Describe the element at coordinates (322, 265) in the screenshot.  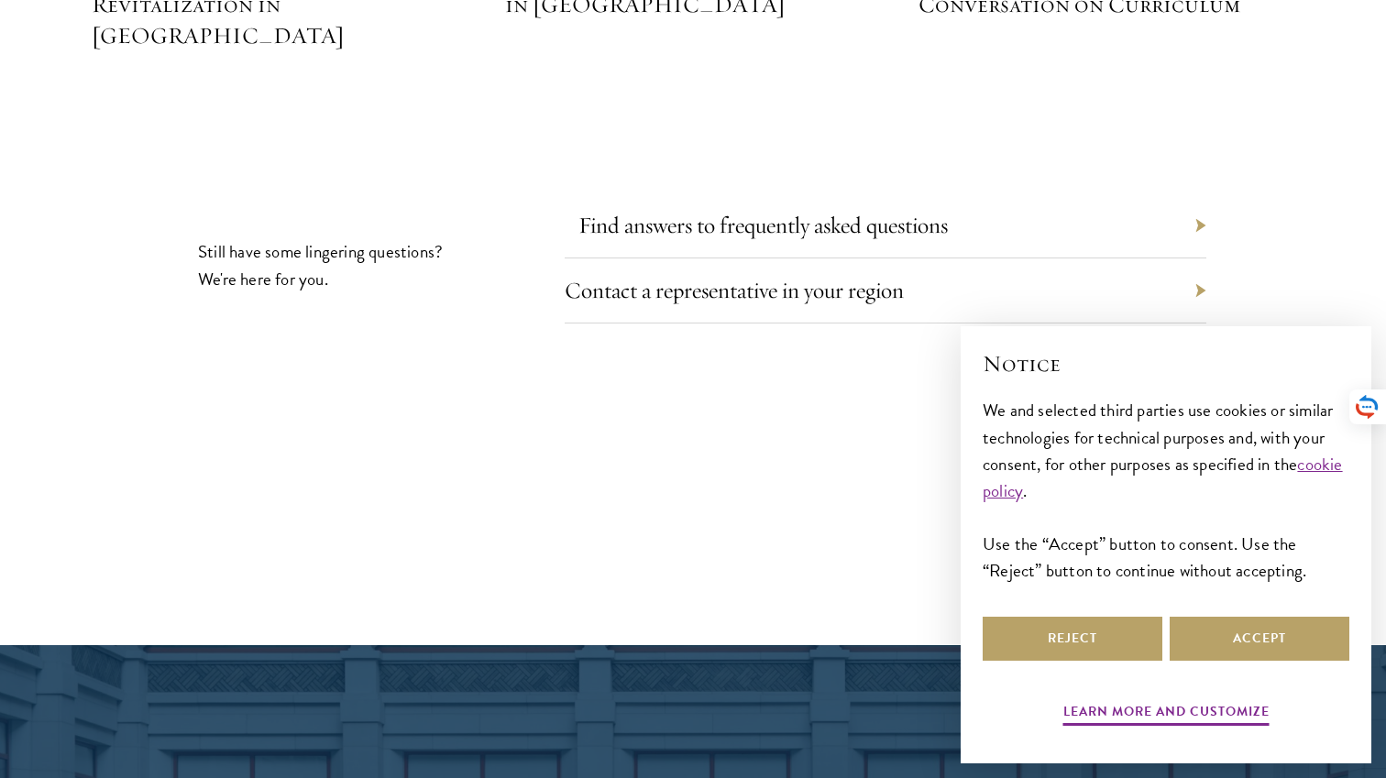
I see `p: Still have some lingering questions? We're here for you.` at that location.